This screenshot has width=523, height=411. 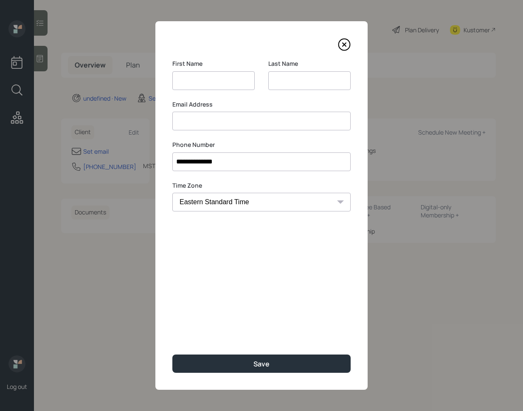 What do you see at coordinates (310, 64) in the screenshot?
I see `label: Last Name` at bounding box center [310, 64].